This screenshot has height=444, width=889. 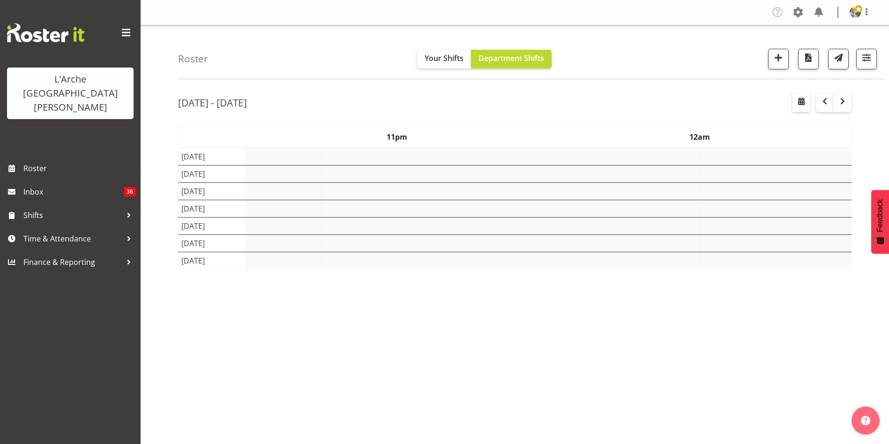 I want to click on button: Select a specific date within the roster., so click(x=801, y=103).